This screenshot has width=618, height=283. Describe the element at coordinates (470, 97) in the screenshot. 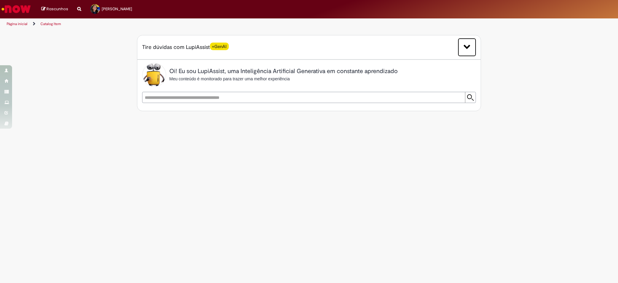

I see `input: Submit` at that location.